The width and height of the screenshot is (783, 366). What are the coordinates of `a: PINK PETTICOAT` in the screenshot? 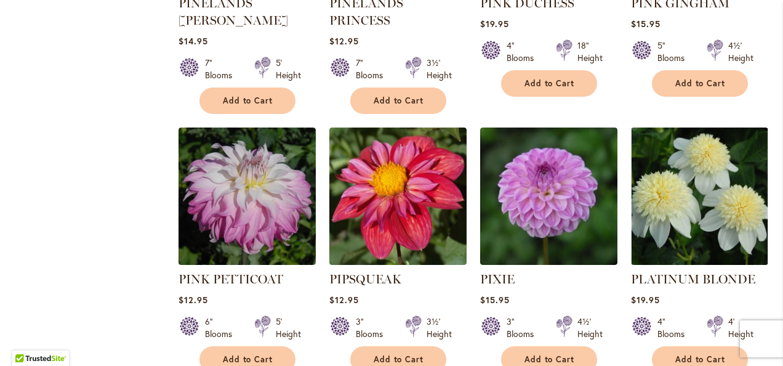 It's located at (231, 279).